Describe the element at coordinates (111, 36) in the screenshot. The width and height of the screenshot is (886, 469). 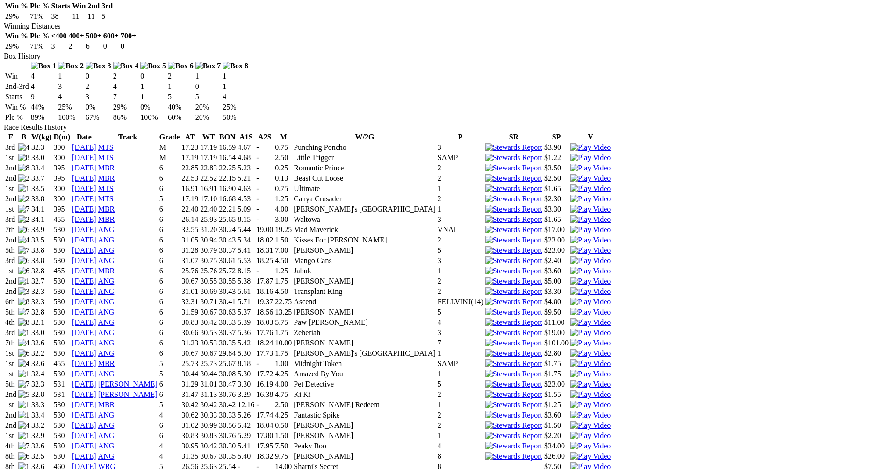
I see `th: 600+` at that location.